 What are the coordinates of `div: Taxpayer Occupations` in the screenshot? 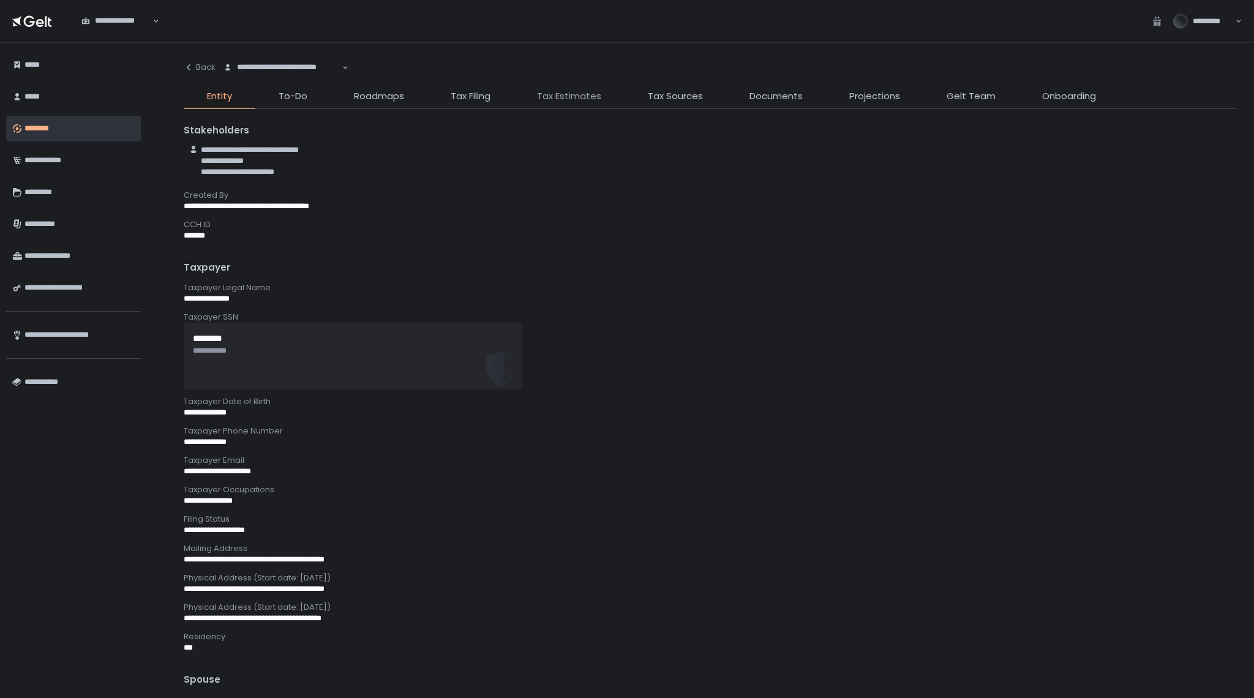 It's located at (710, 490).